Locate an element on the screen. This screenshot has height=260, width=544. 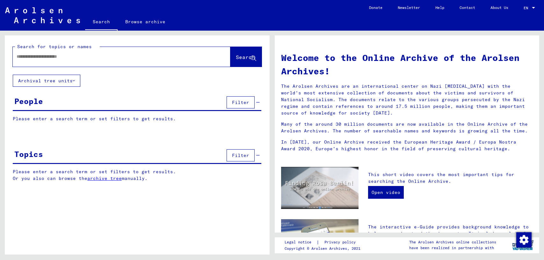
a: Open video is located at coordinates (386, 192).